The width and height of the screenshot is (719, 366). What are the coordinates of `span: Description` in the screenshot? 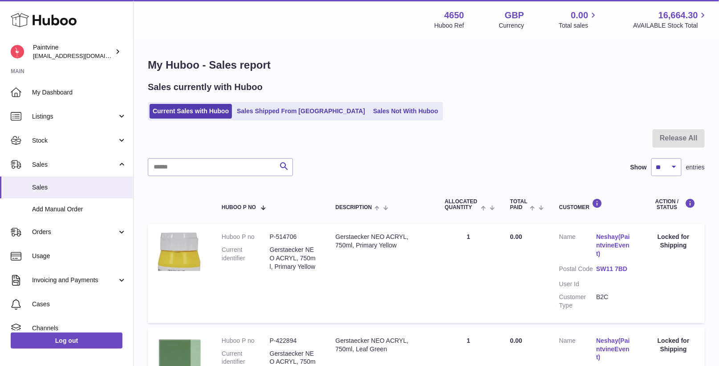 It's located at (354, 207).